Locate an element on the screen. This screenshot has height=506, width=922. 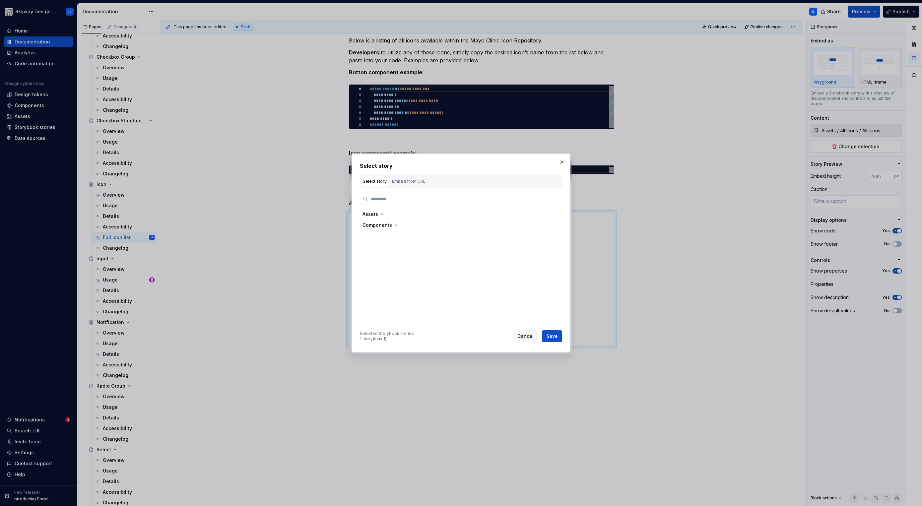
h2: Select story is located at coordinates (461, 166).